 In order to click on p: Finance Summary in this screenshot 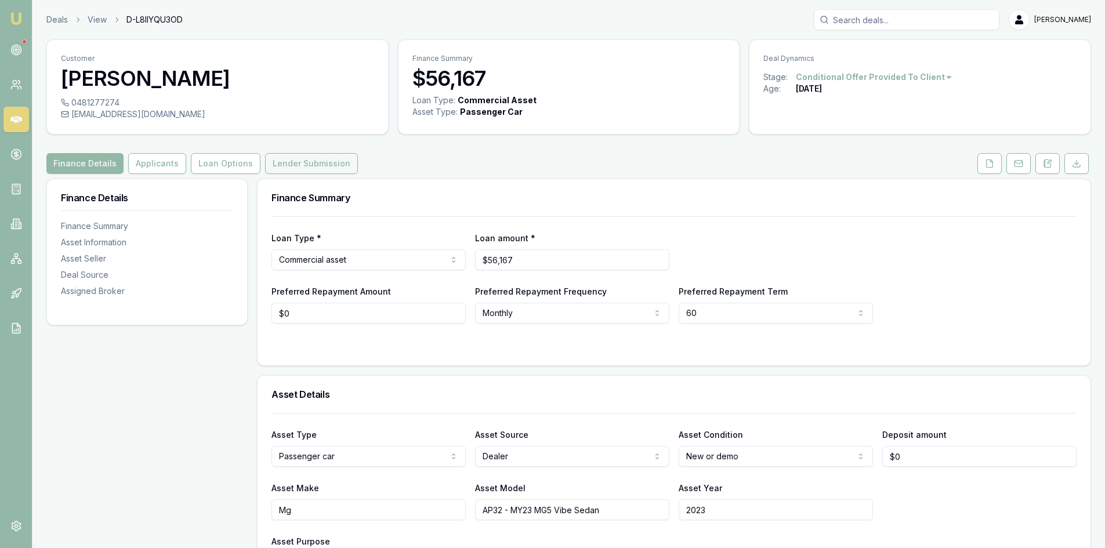, I will do `click(569, 59)`.